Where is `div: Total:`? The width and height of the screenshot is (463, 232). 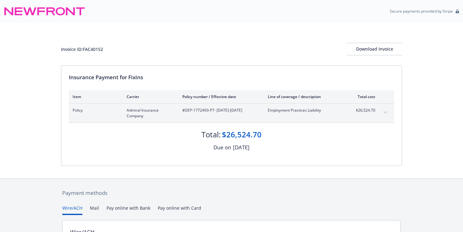
div: Total: is located at coordinates (211, 134).